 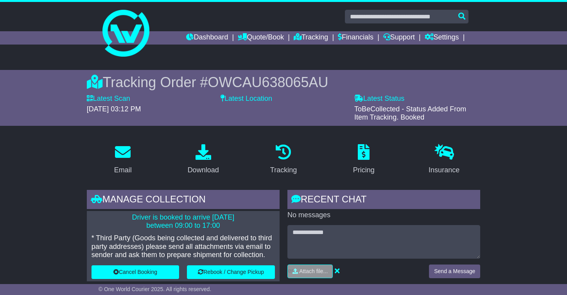 What do you see at coordinates (410, 113) in the screenshot?
I see `span: ToBeCollected - Status Added From Item Tracking. Booked` at bounding box center [410, 113].